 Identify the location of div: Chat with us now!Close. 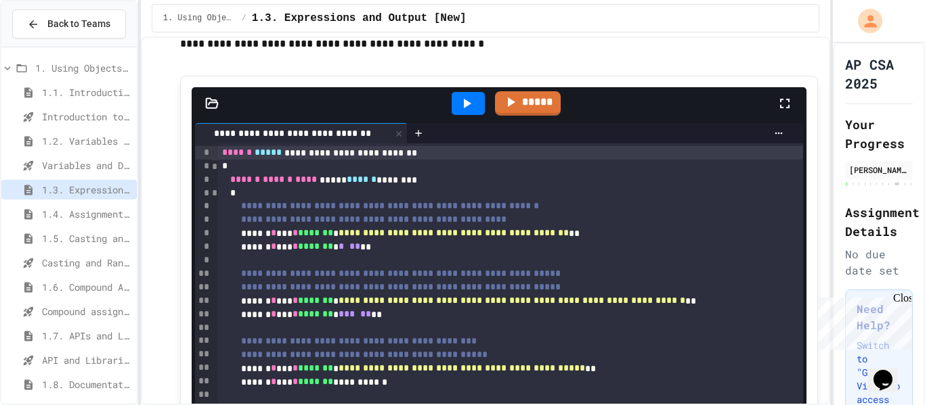
(49, 45).